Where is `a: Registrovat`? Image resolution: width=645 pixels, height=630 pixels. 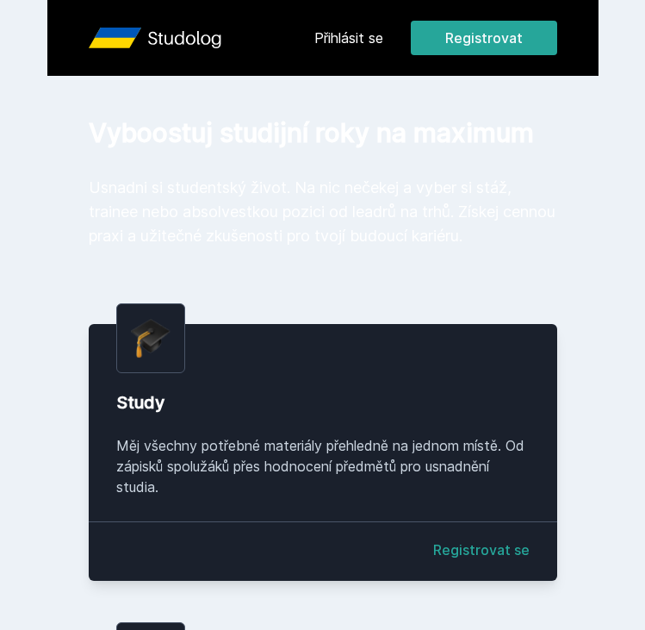
a: Registrovat is located at coordinates (484, 38).